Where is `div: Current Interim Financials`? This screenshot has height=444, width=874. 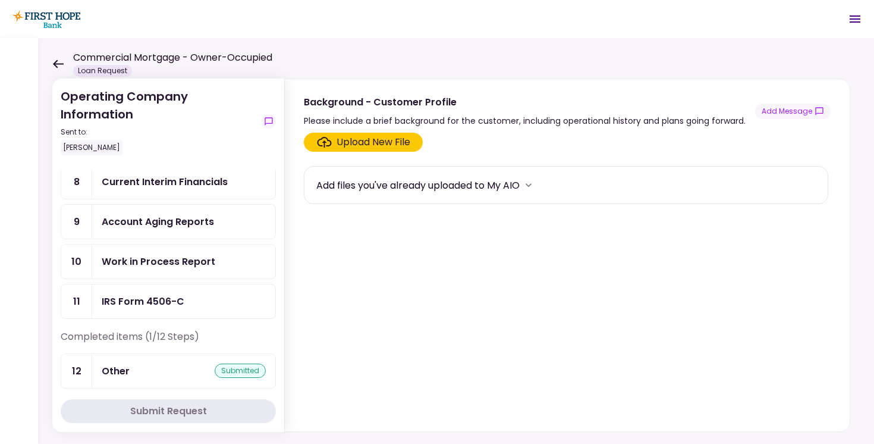
div: Current Interim Financials is located at coordinates (165, 181).